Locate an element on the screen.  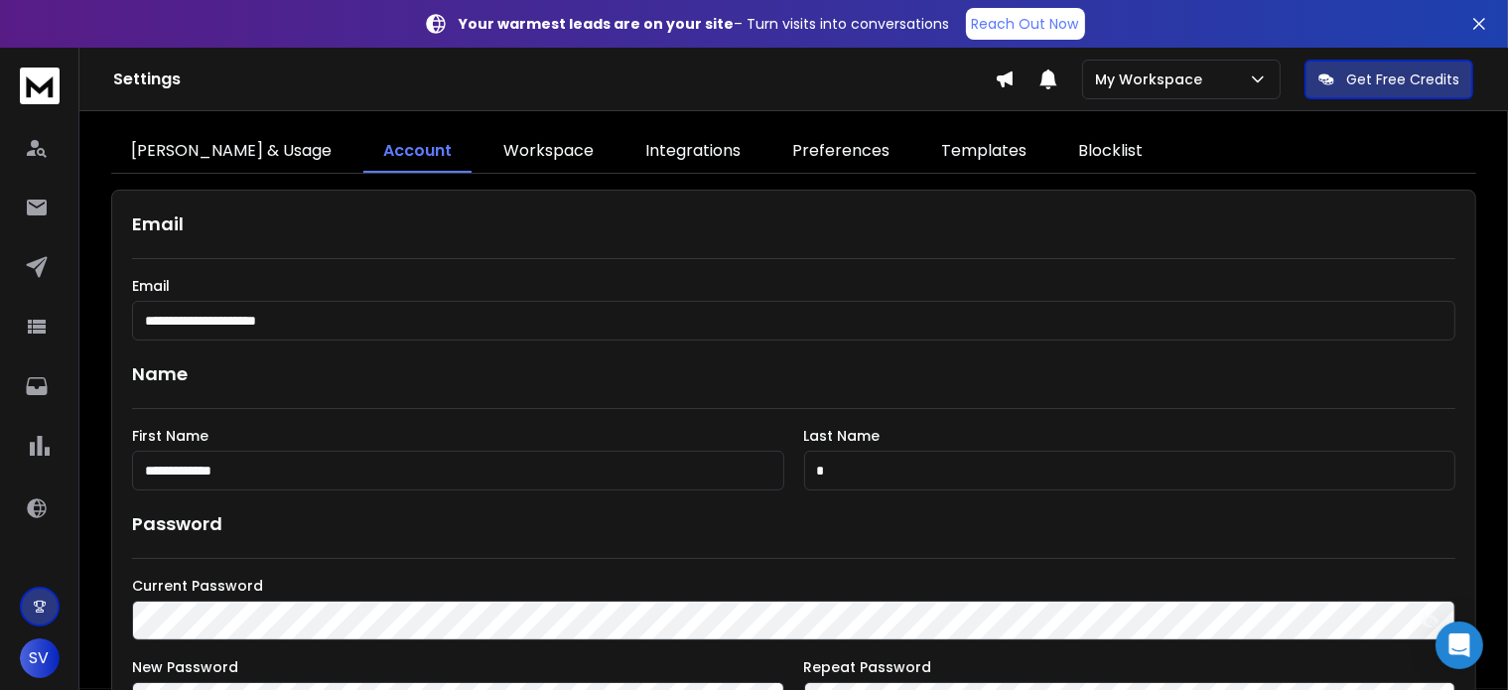
label: Current Password is located at coordinates (794, 586).